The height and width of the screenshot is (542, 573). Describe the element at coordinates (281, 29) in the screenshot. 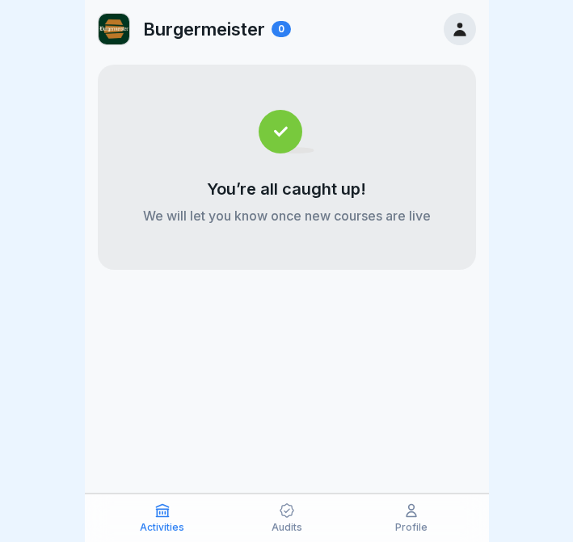

I see `div: 0` at that location.